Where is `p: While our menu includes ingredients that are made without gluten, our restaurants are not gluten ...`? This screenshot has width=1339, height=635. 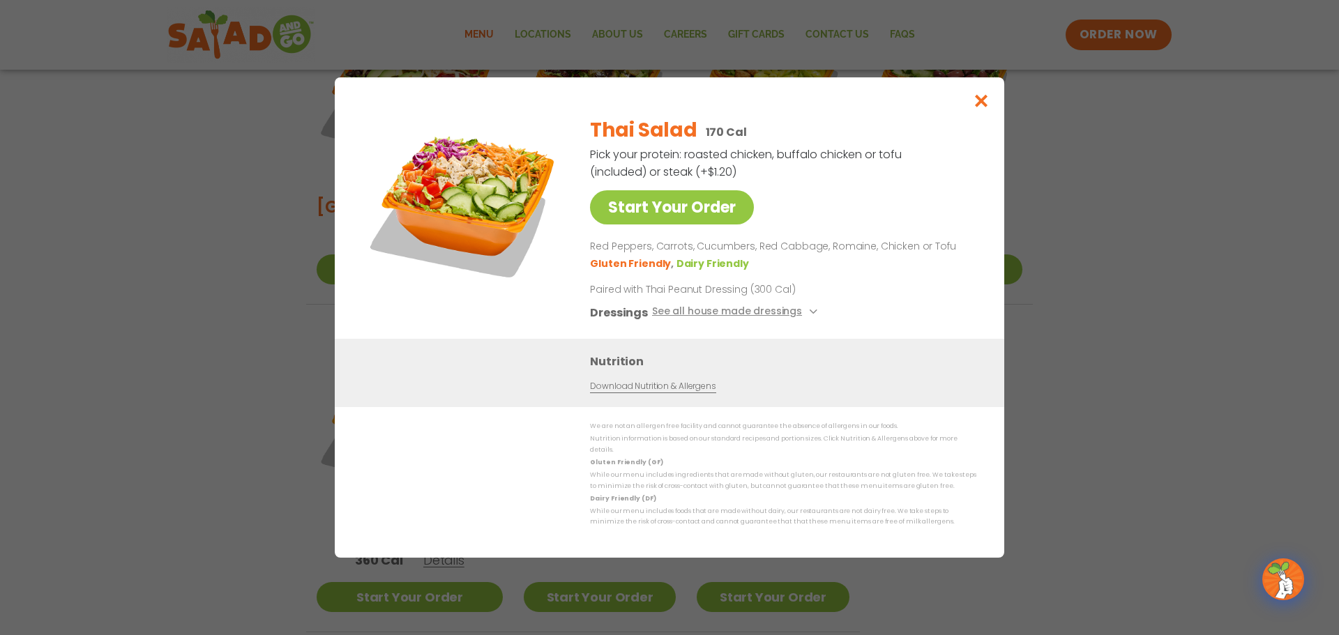 p: While our menu includes ingredients that are made without gluten, our restaurants are not gluten ... is located at coordinates (783, 480).